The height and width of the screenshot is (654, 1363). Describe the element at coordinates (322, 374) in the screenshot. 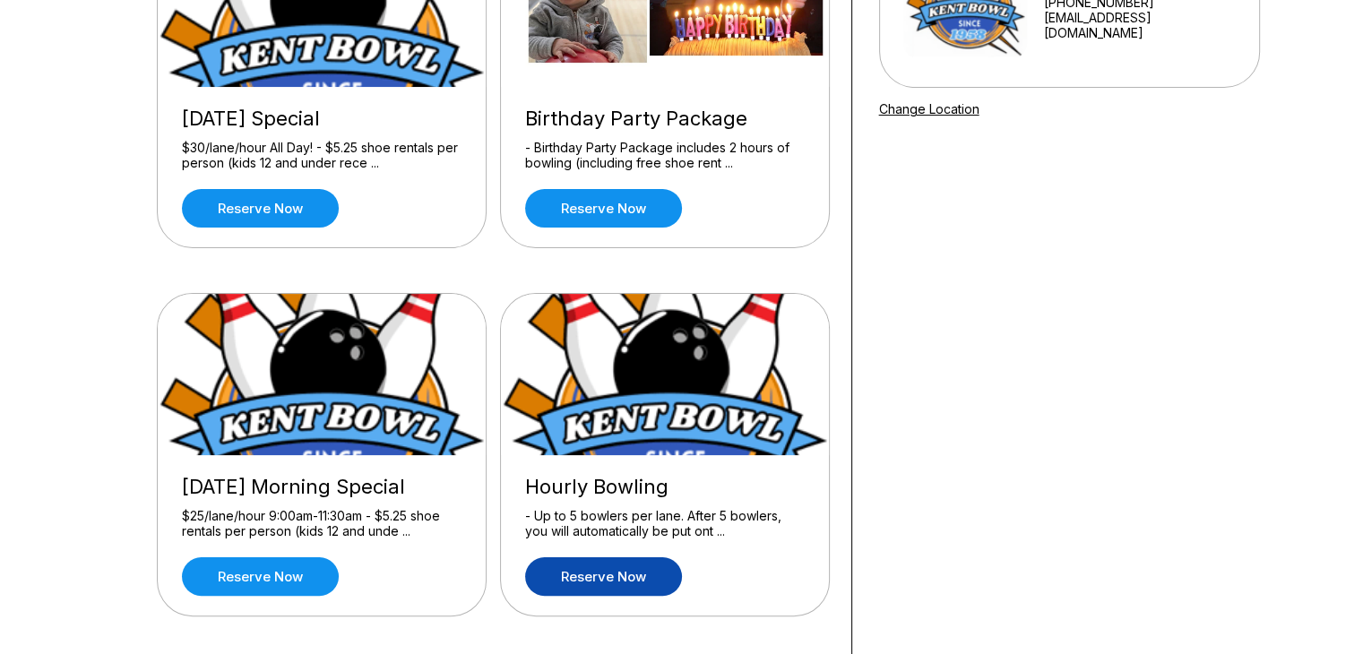

I see `img: Sunday Morning Special` at that location.